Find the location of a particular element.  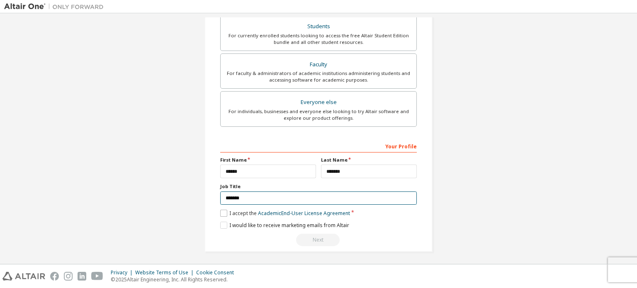

div: Cookie Consent is located at coordinates (217, 273).